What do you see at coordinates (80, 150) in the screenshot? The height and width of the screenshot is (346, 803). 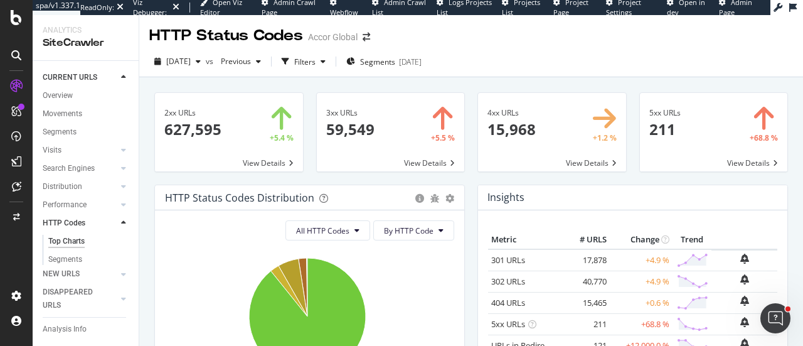 I see `a: Visits` at bounding box center [80, 150].